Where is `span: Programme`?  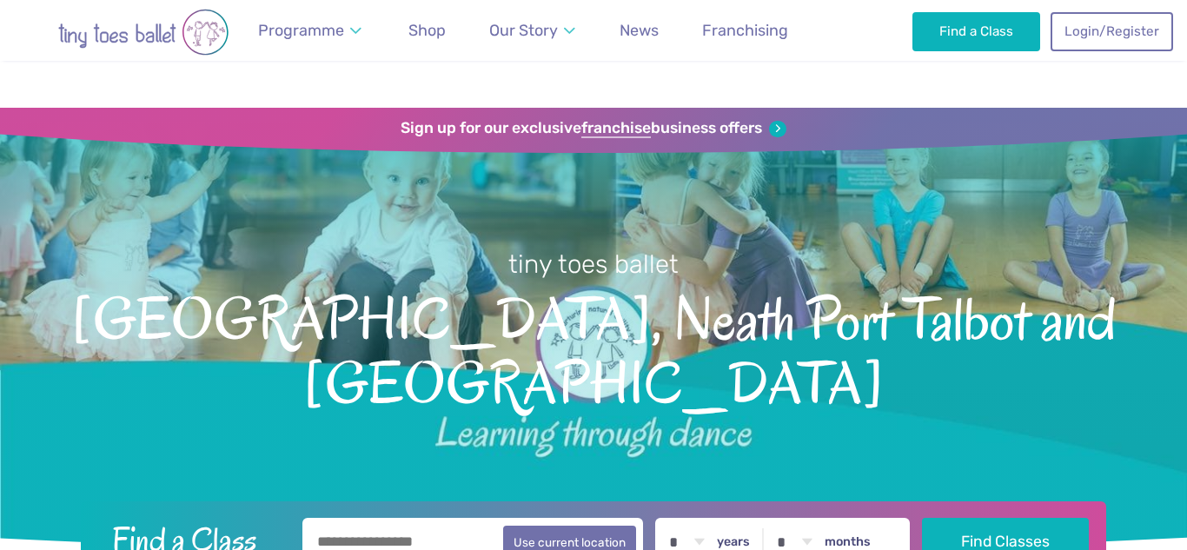 span: Programme is located at coordinates (301, 30).